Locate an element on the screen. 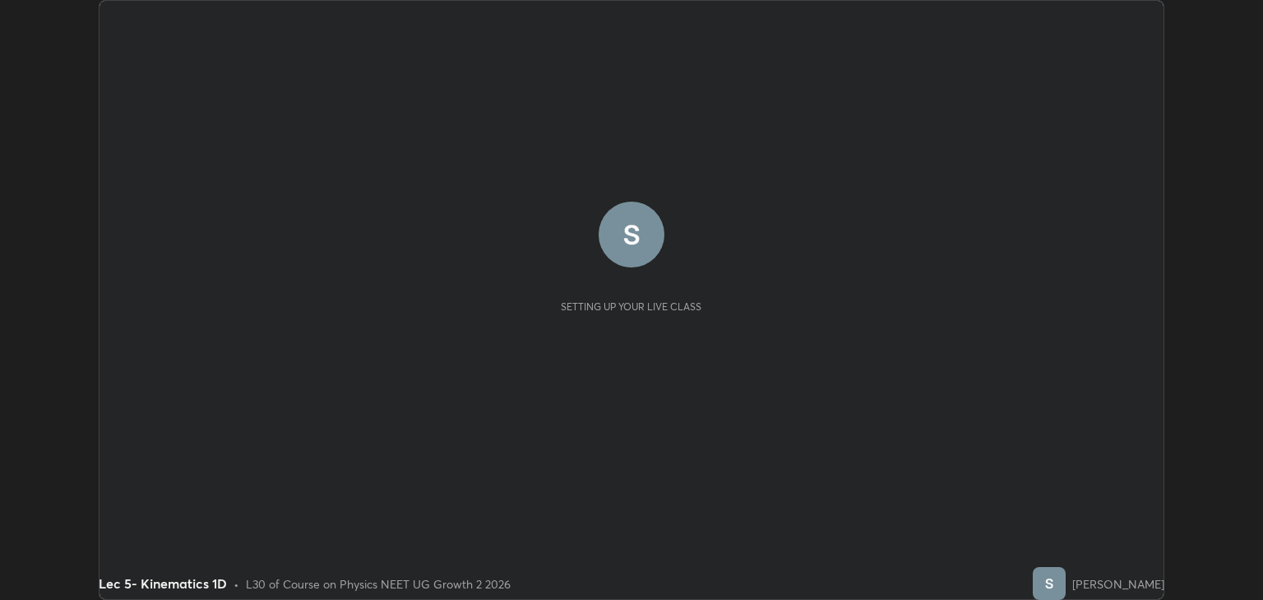 The height and width of the screenshot is (600, 1263). div: Setting up your live class is located at coordinates (631, 306).